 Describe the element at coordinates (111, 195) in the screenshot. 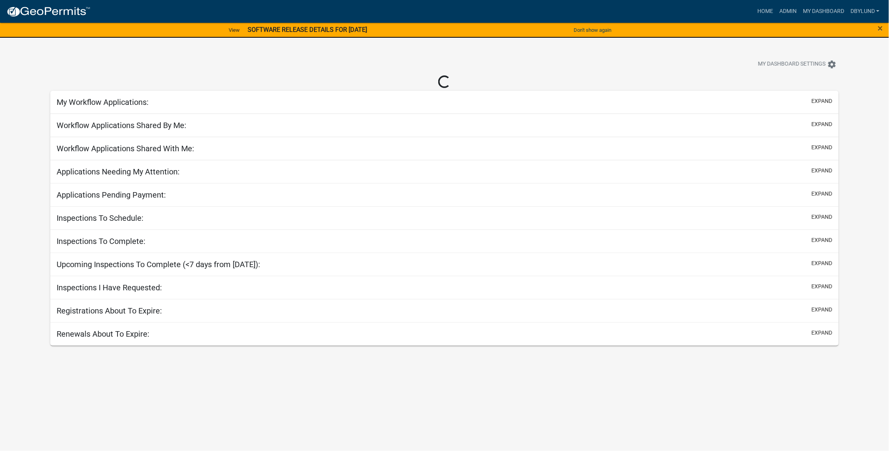

I see `h5: Applications Pending Payment:` at that location.